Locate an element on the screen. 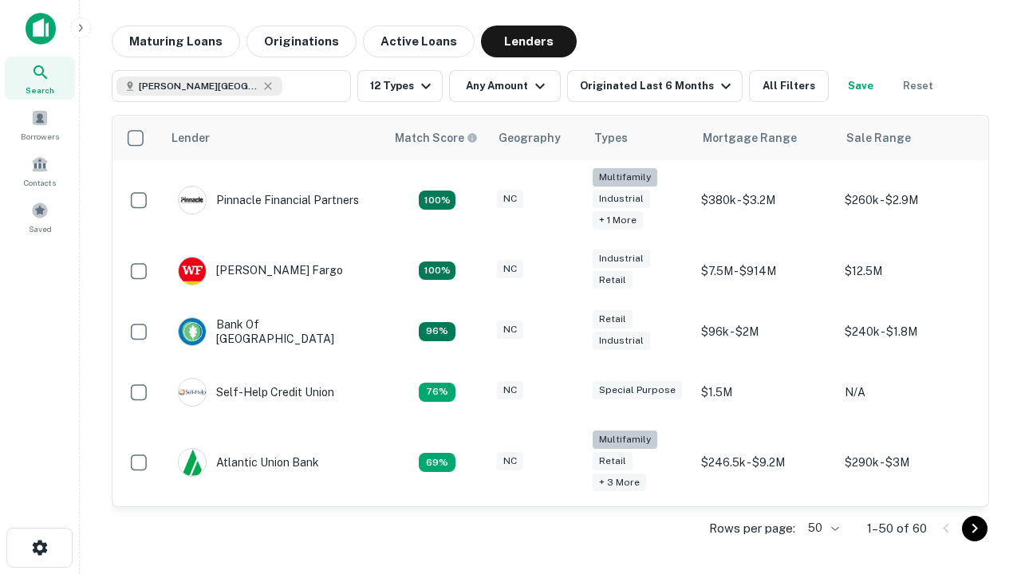 The height and width of the screenshot is (574, 1021). div: Chat Widget is located at coordinates (981, 434).